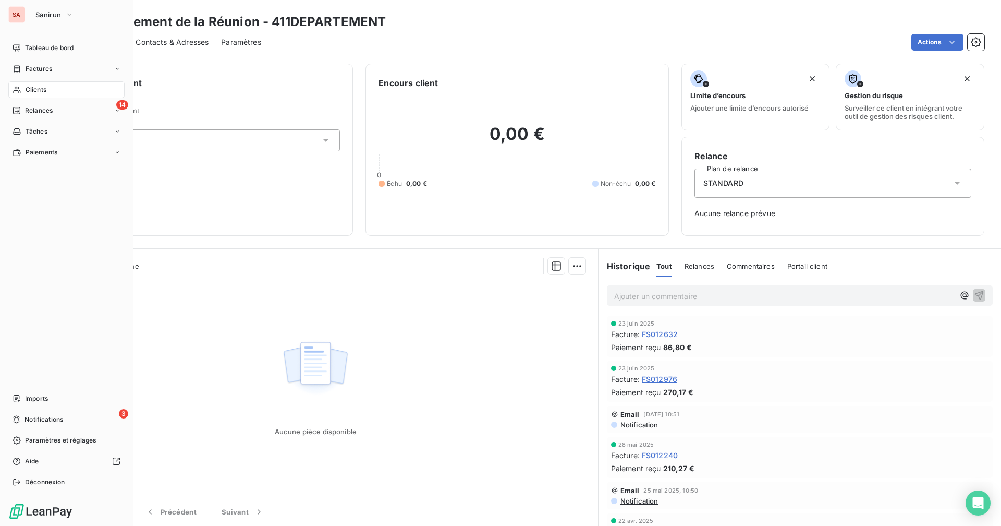  Describe the element at coordinates (66, 461) in the screenshot. I see `a: Aide` at that location.